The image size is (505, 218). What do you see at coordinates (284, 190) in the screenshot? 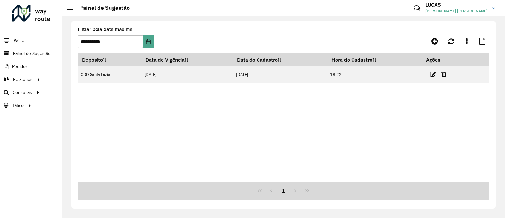
I see `button: 1` at bounding box center [284, 190].